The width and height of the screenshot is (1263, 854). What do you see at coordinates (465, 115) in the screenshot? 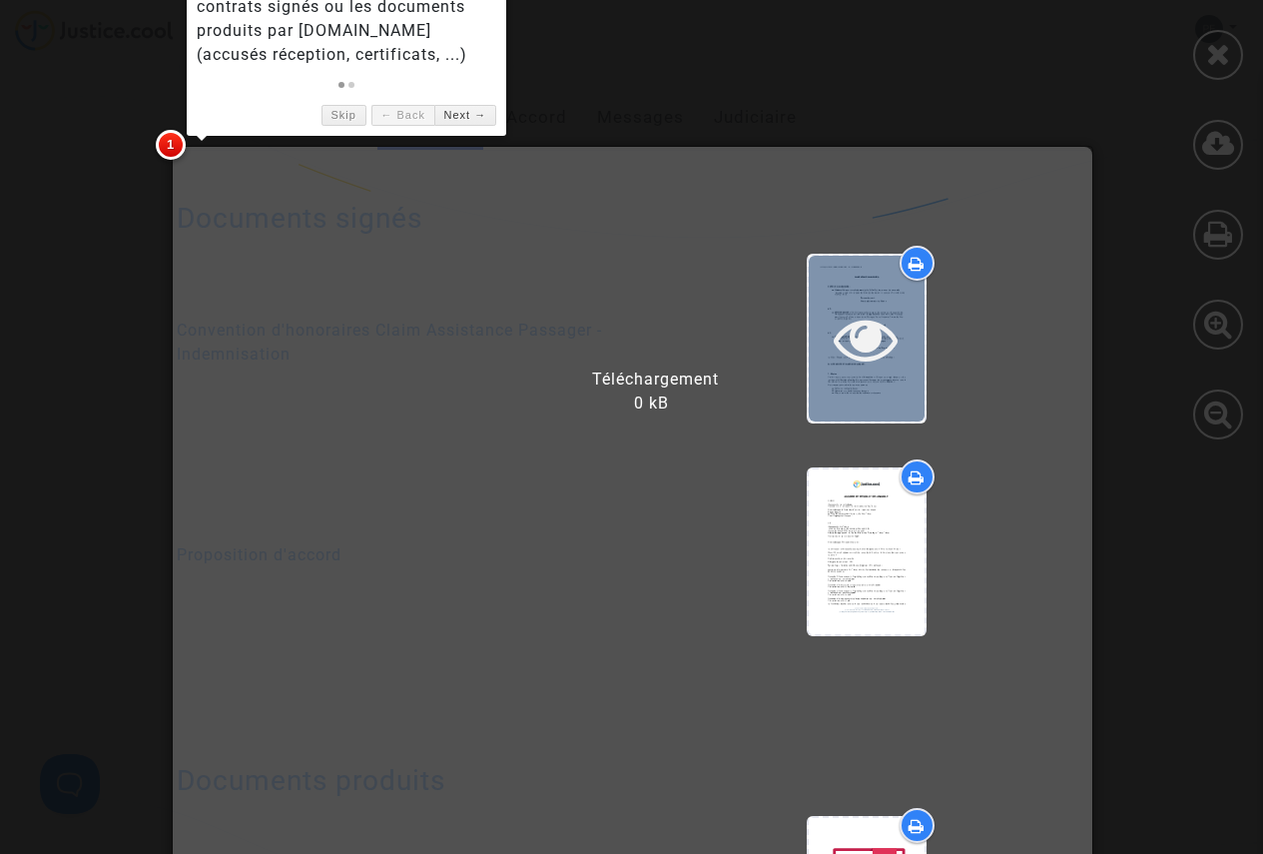
I see `a: Next →` at bounding box center [465, 115].